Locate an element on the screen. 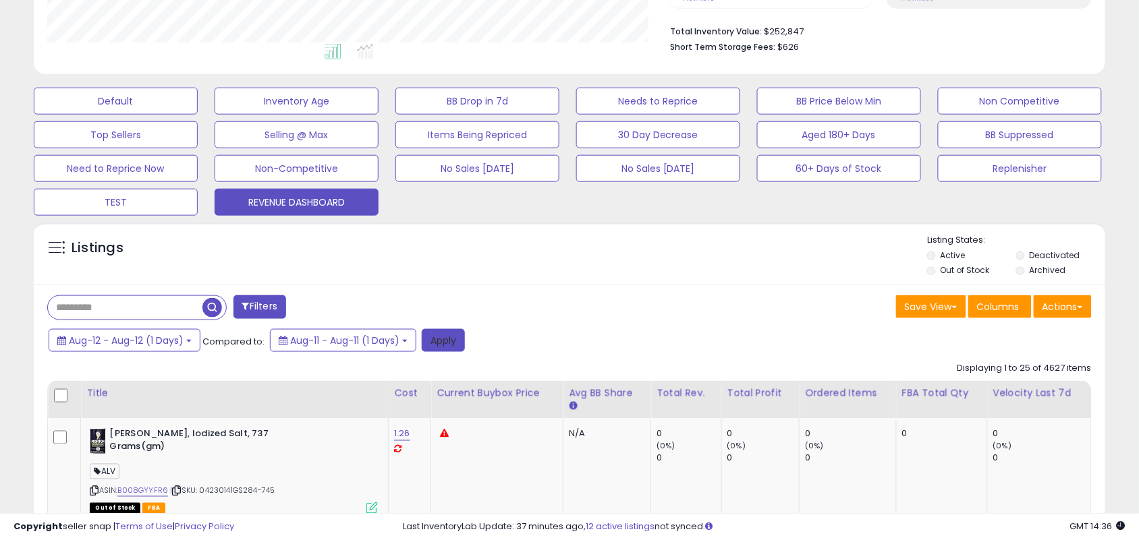 Image resolution: width=1139 pixels, height=540 pixels. div: Ordered Items is located at coordinates (847, 393).